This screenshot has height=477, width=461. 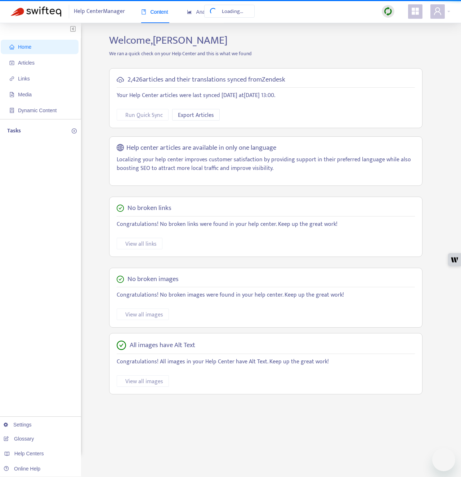 What do you see at coordinates (438, 11) in the screenshot?
I see `span: user` at bounding box center [438, 11].